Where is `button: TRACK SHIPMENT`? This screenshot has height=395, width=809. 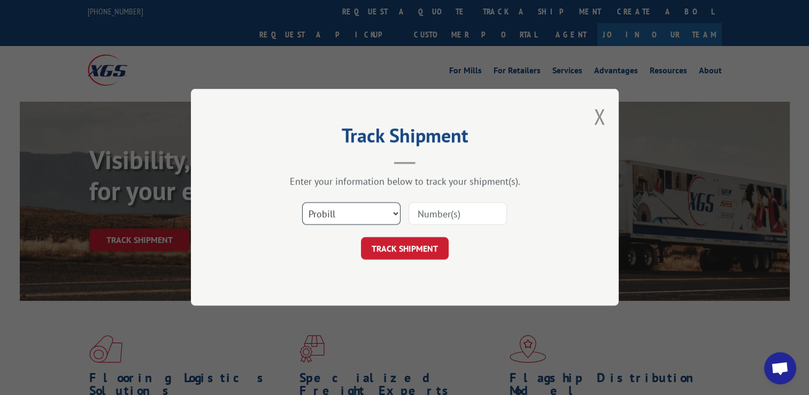 button: TRACK SHIPMENT is located at coordinates (405, 249).